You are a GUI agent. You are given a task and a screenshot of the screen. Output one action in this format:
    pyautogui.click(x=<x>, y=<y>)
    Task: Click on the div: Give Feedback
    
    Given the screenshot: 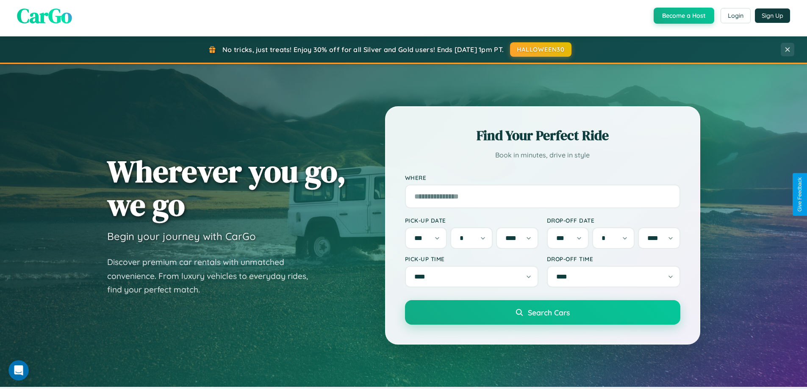 What is the action you would take?
    pyautogui.click(x=800, y=194)
    